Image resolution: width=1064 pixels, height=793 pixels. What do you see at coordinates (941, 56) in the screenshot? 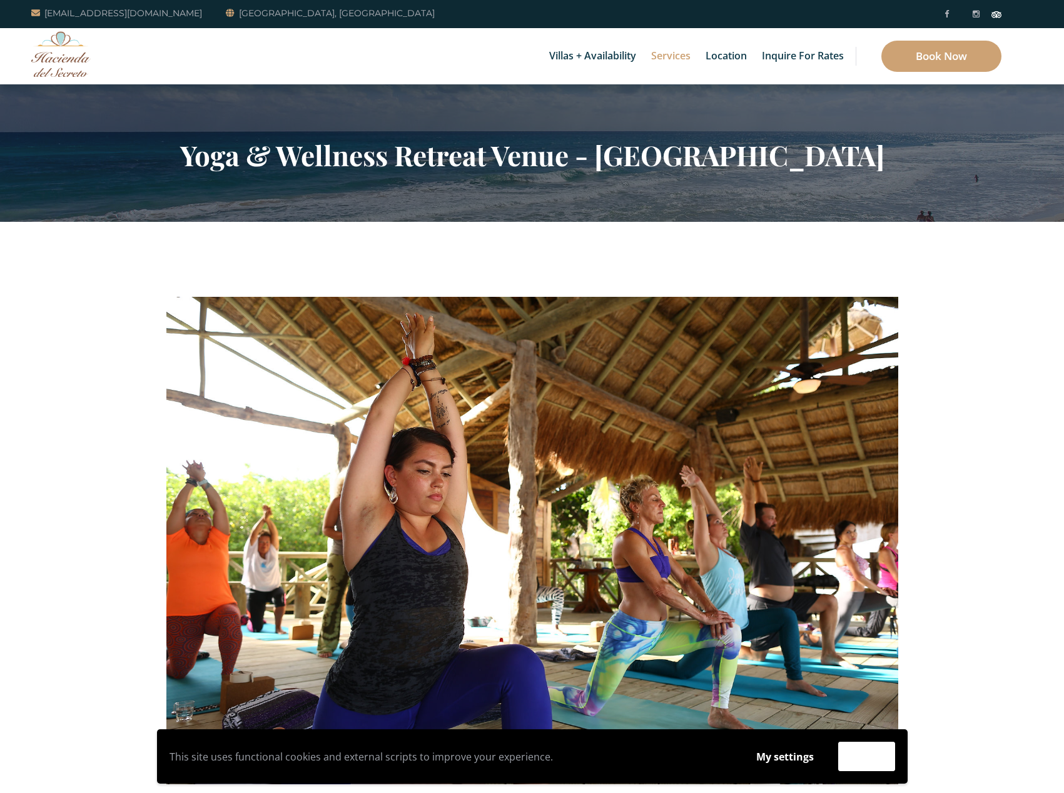
I see `a: Book Now` at bounding box center [941, 56].